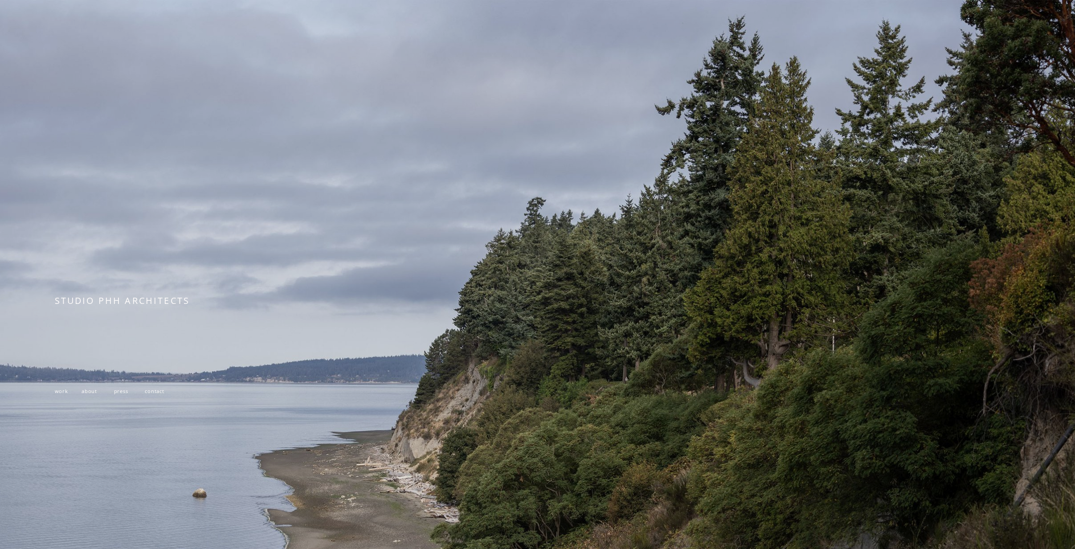  What do you see at coordinates (123, 300) in the screenshot?
I see `span: STUDIO PHH ARCHITECTS` at bounding box center [123, 300].